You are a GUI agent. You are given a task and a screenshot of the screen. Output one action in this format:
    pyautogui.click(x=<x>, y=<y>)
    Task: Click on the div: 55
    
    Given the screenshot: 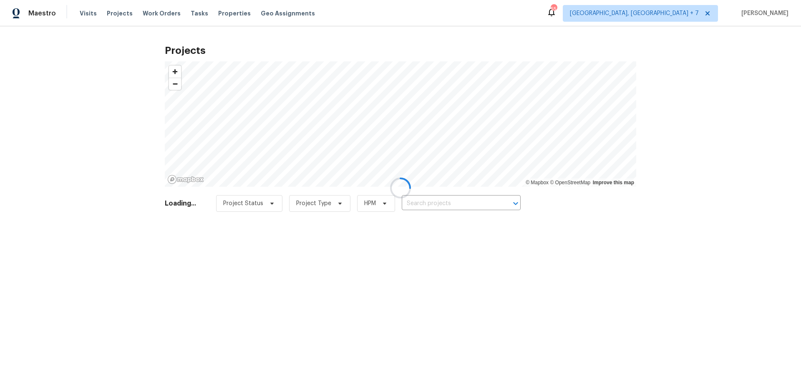 What is the action you would take?
    pyautogui.click(x=554, y=9)
    